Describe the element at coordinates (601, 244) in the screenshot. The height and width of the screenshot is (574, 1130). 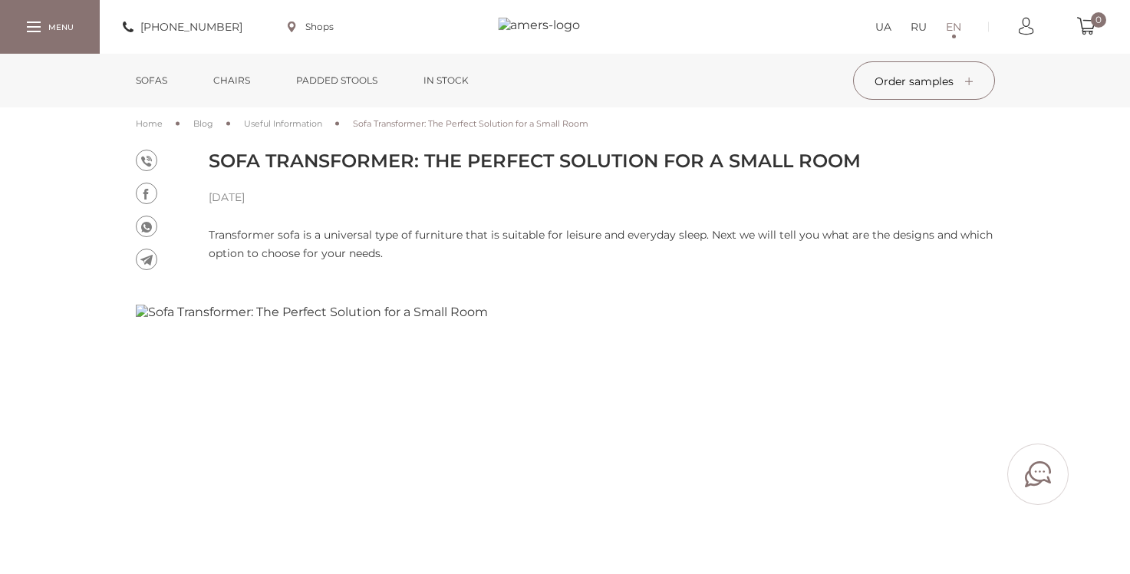
I see `p: Transformer sofa is a universal type of furniture that is suitable for leisure and everyday sleep...` at that location.